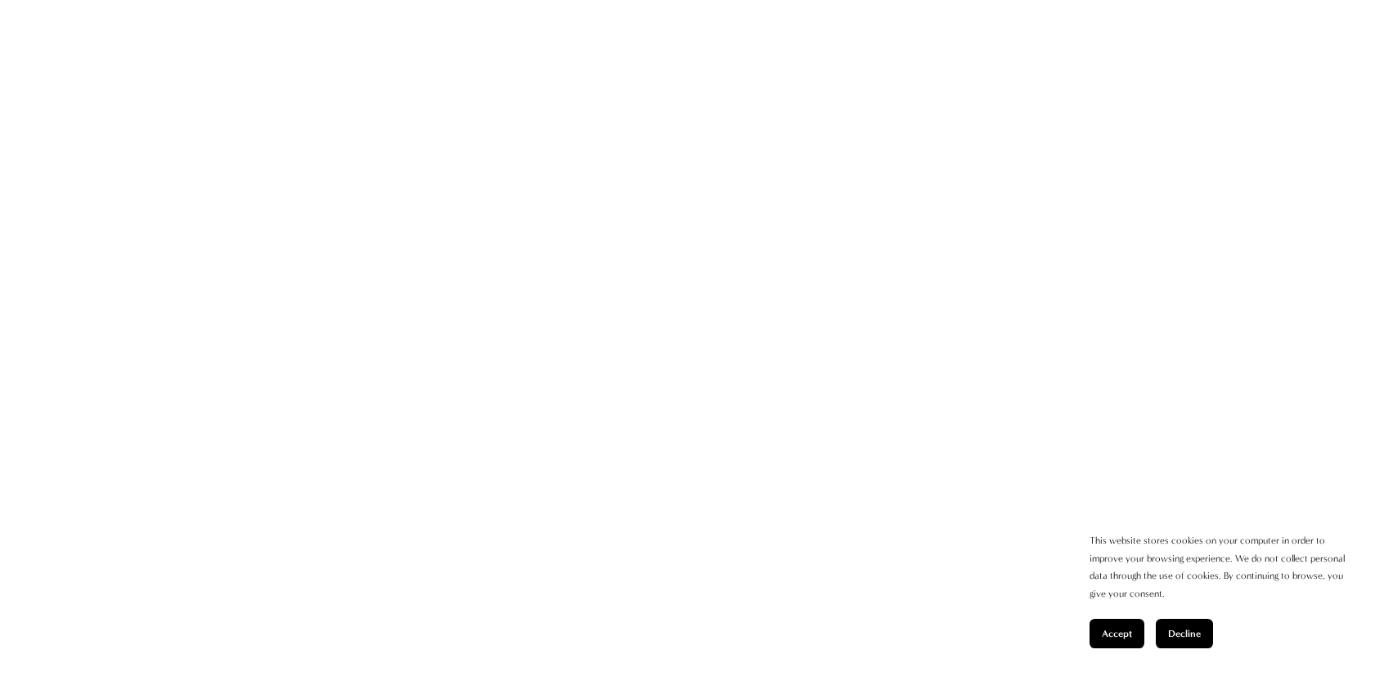  What do you see at coordinates (1184, 634) in the screenshot?
I see `button: Decline` at bounding box center [1184, 634].